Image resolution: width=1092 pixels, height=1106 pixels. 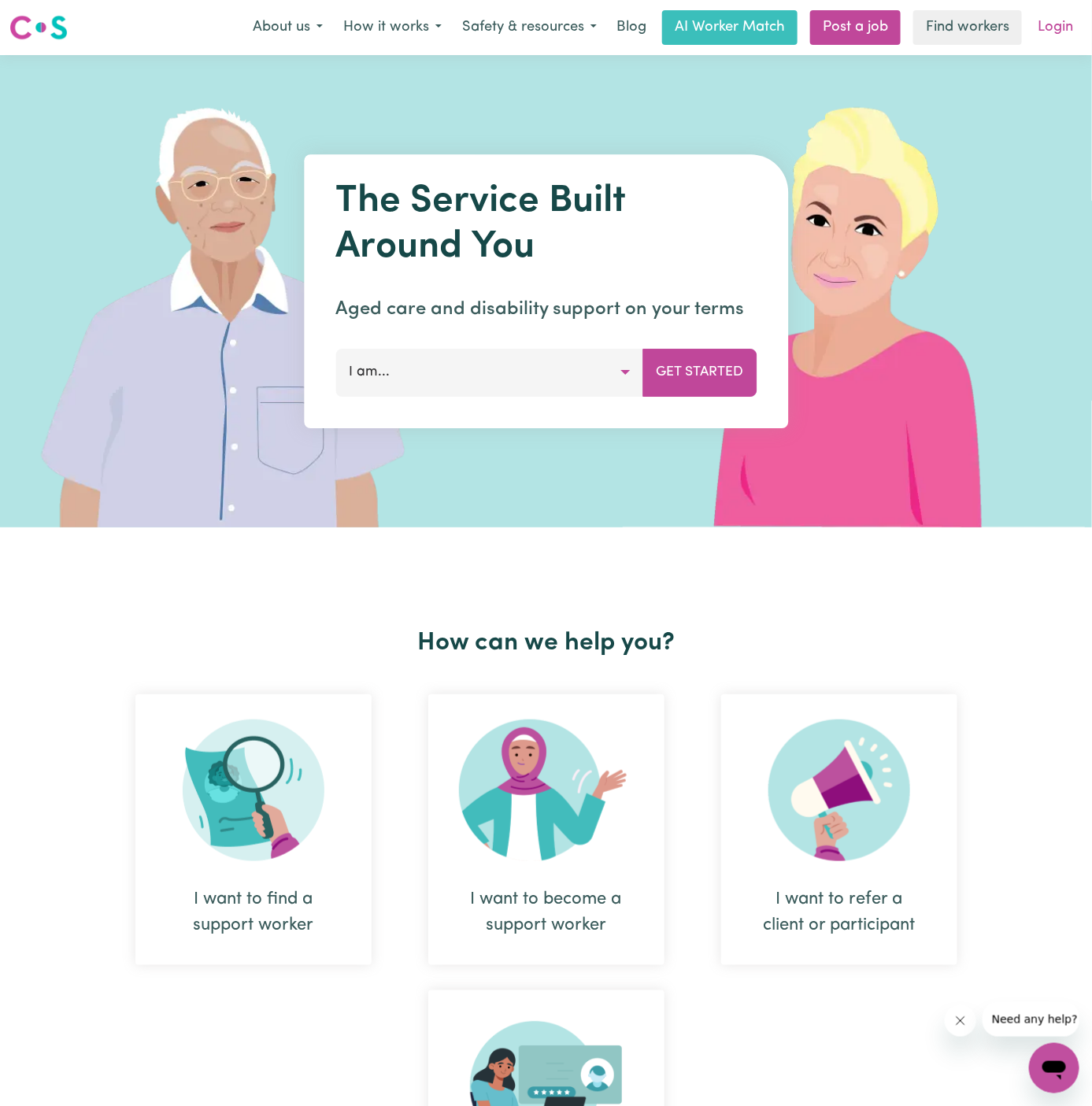 What do you see at coordinates (730, 28) in the screenshot?
I see `a: AI Worker Match` at bounding box center [730, 28].